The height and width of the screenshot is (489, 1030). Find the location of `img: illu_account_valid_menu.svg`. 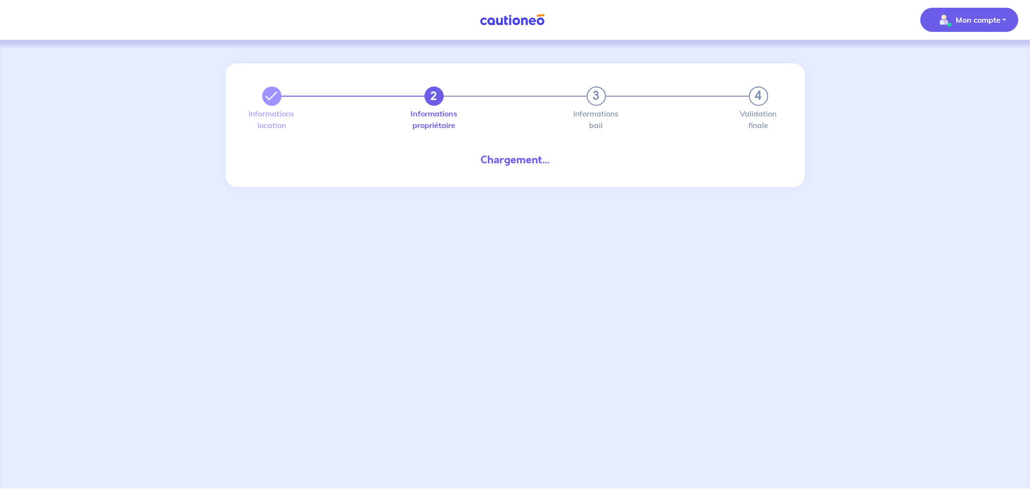

img: illu_account_valid_menu.svg is located at coordinates (944, 20).